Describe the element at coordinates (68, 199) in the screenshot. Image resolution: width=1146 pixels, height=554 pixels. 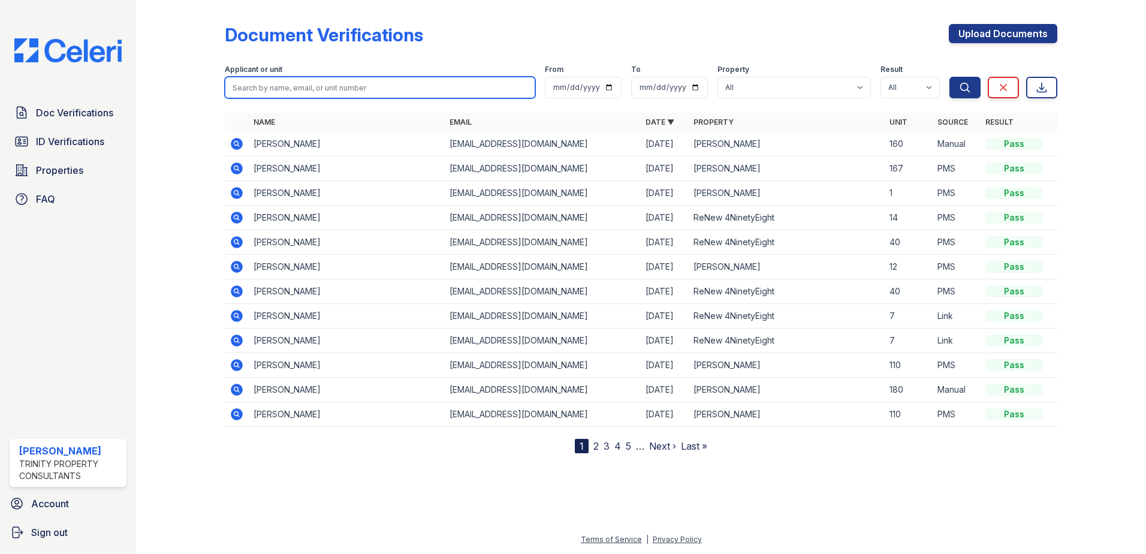
I see `a: FAQ` at that location.